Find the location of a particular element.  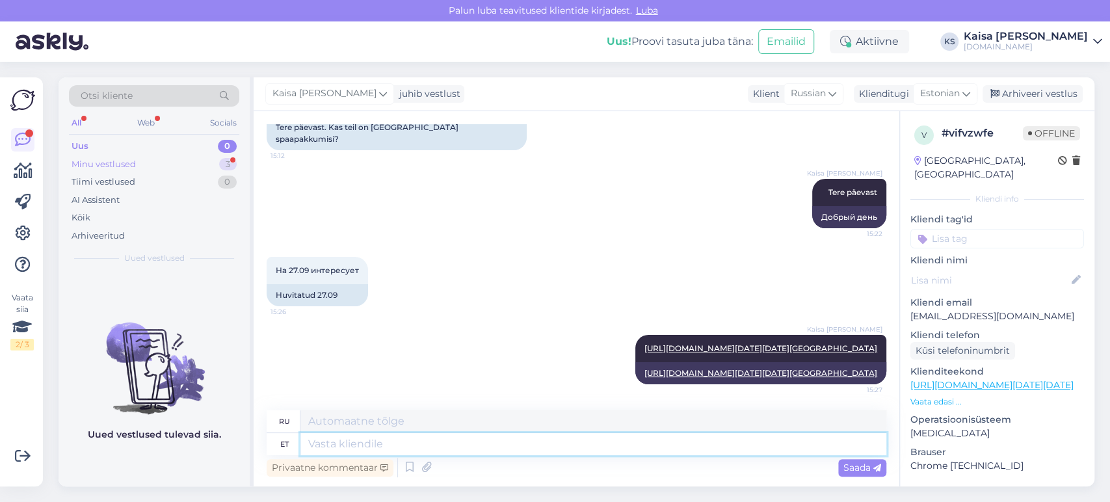

div: et is located at coordinates (284, 444).